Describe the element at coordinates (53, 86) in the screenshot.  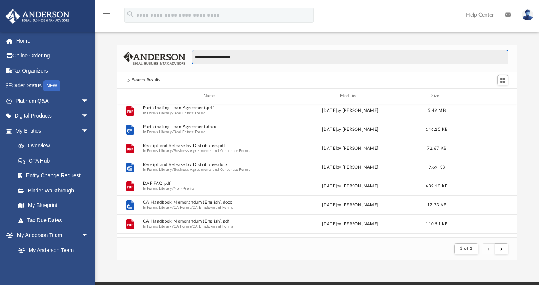
I see `a: Order StatusNEW` at that location.